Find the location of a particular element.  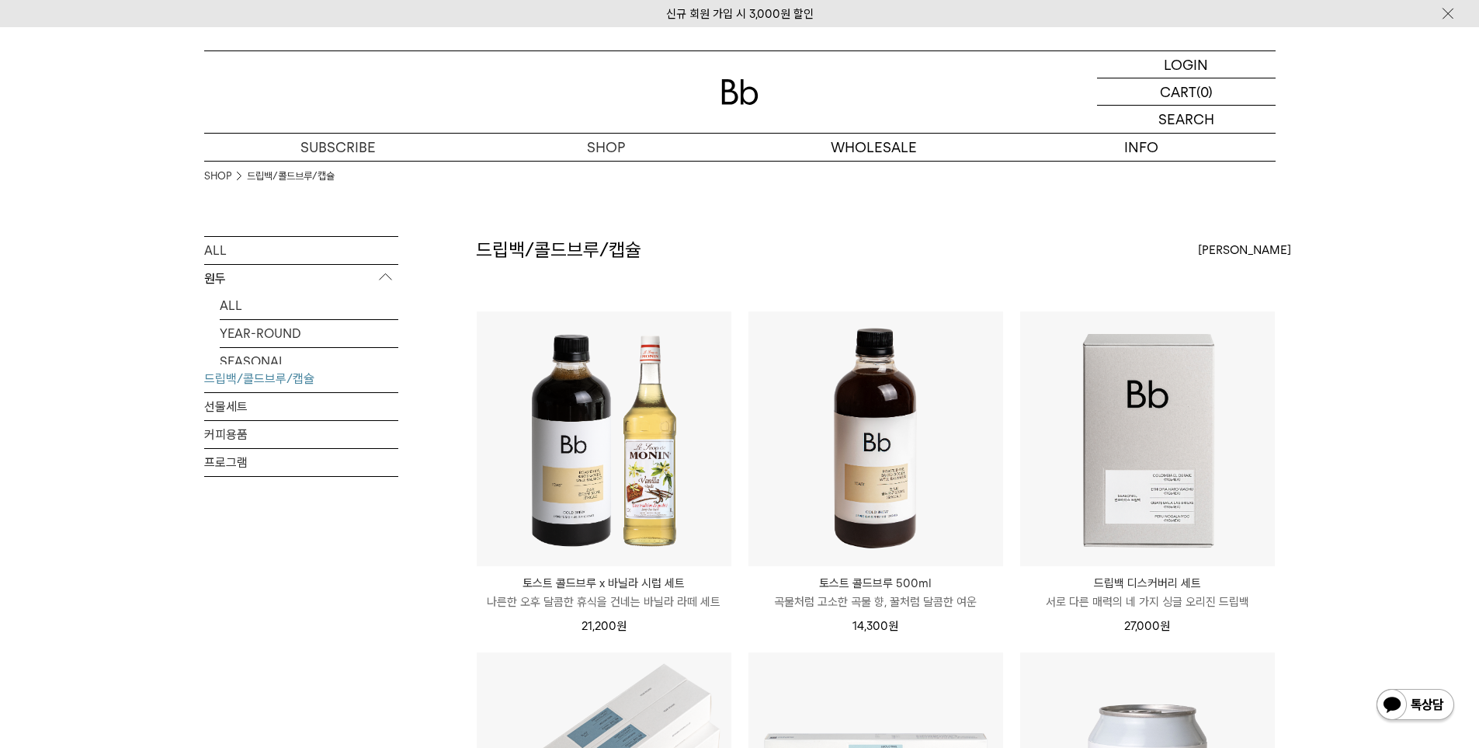

span: 21,200 is located at coordinates (604, 626).